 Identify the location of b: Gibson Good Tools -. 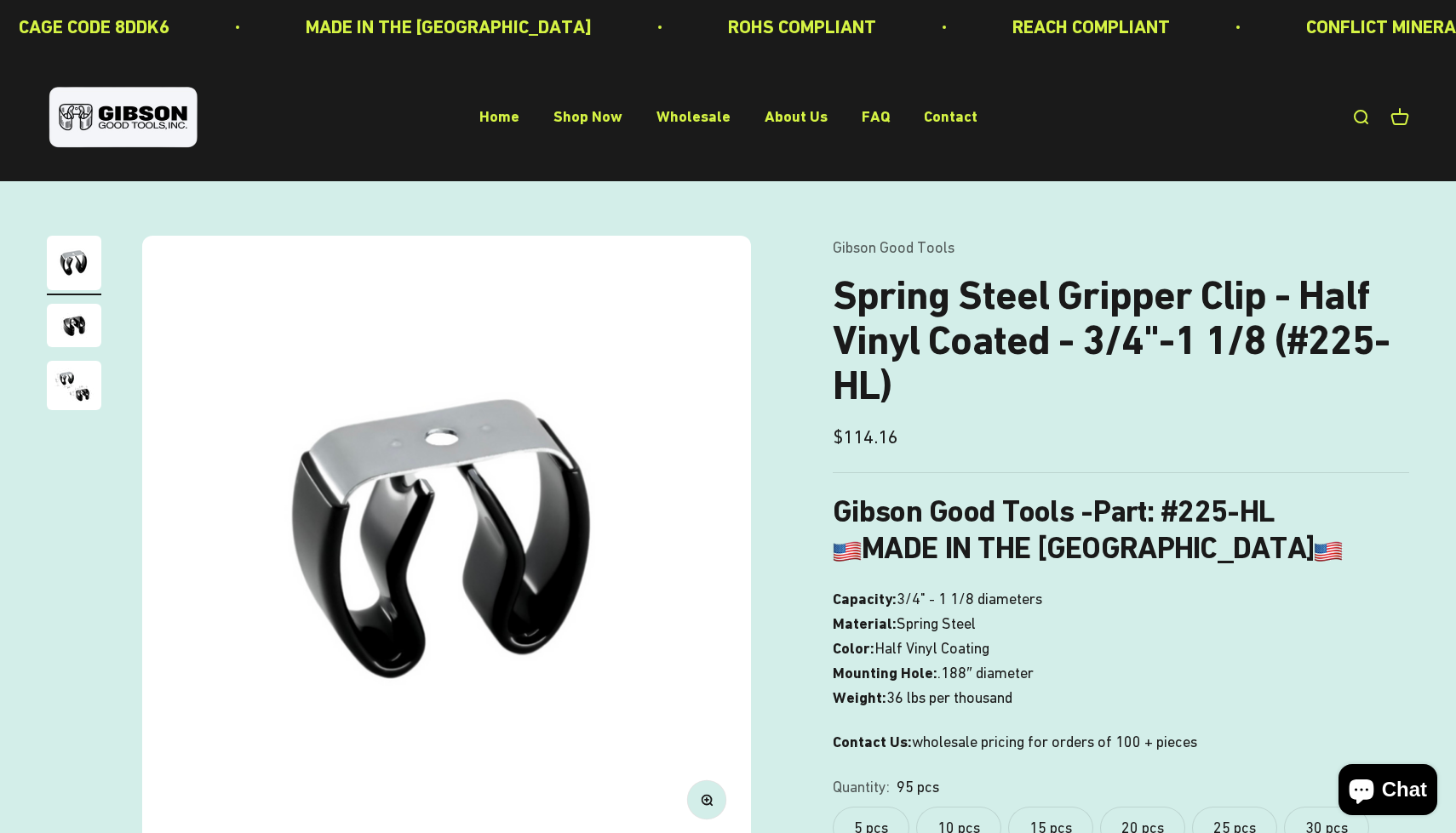
(990, 512).